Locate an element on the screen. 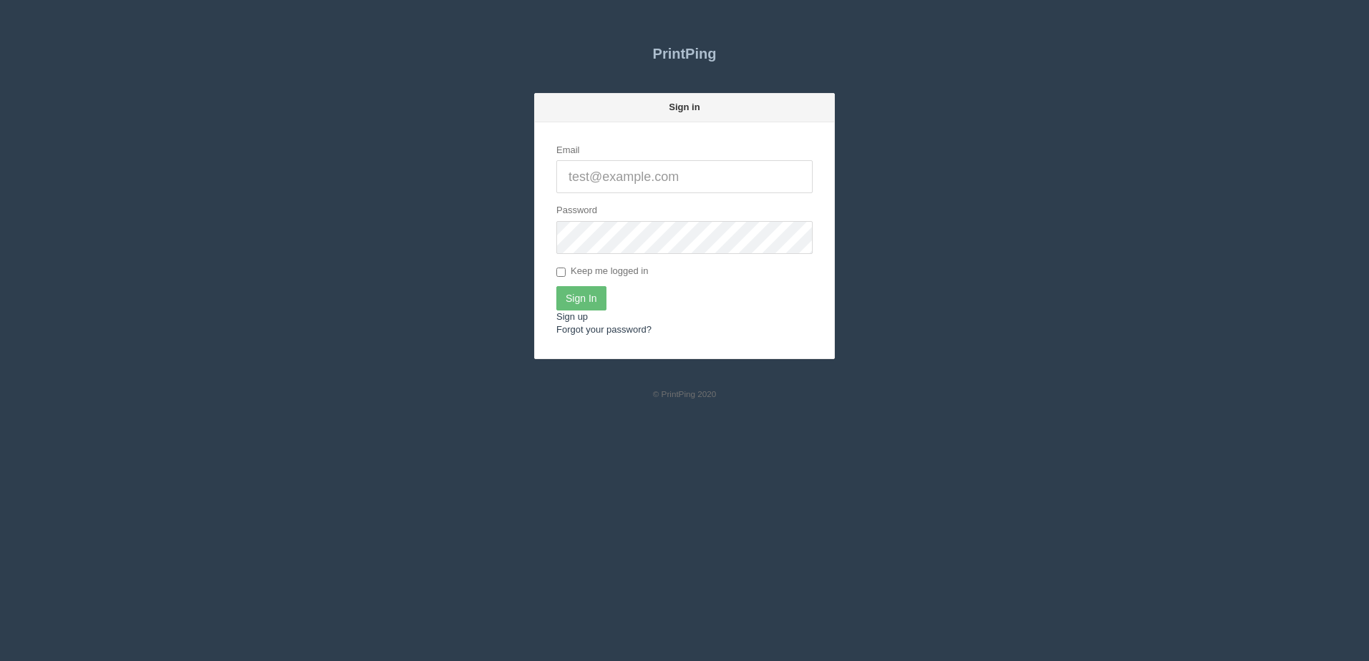 Image resolution: width=1369 pixels, height=661 pixels. a: PrintPing is located at coordinates (684, 54).